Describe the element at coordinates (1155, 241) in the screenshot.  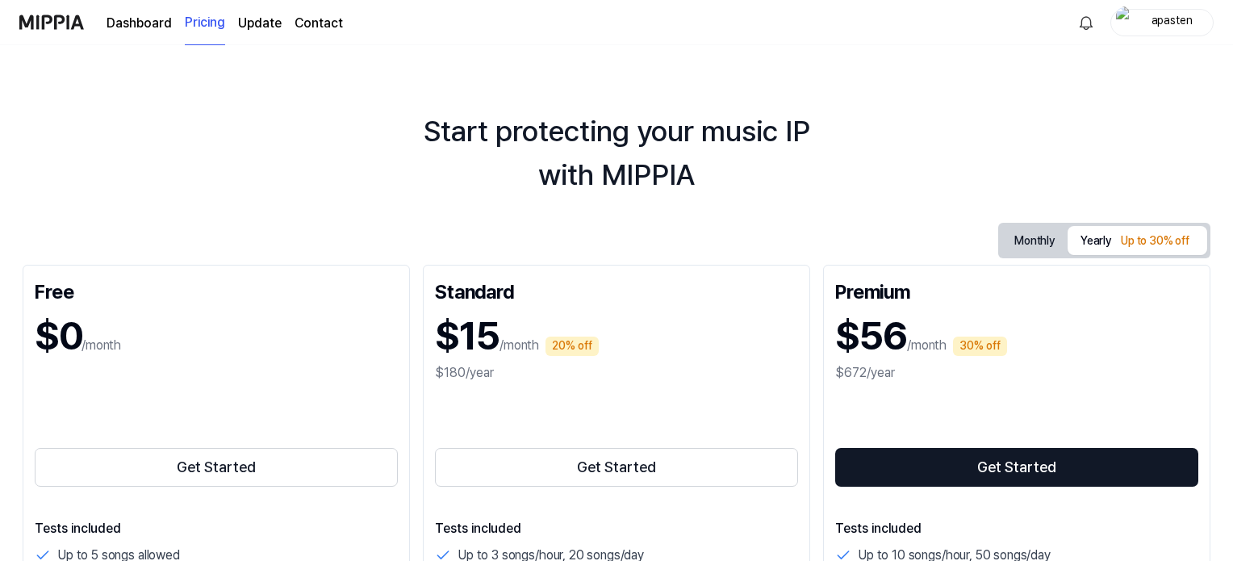
I see `div: Up to 30% off` at that location.